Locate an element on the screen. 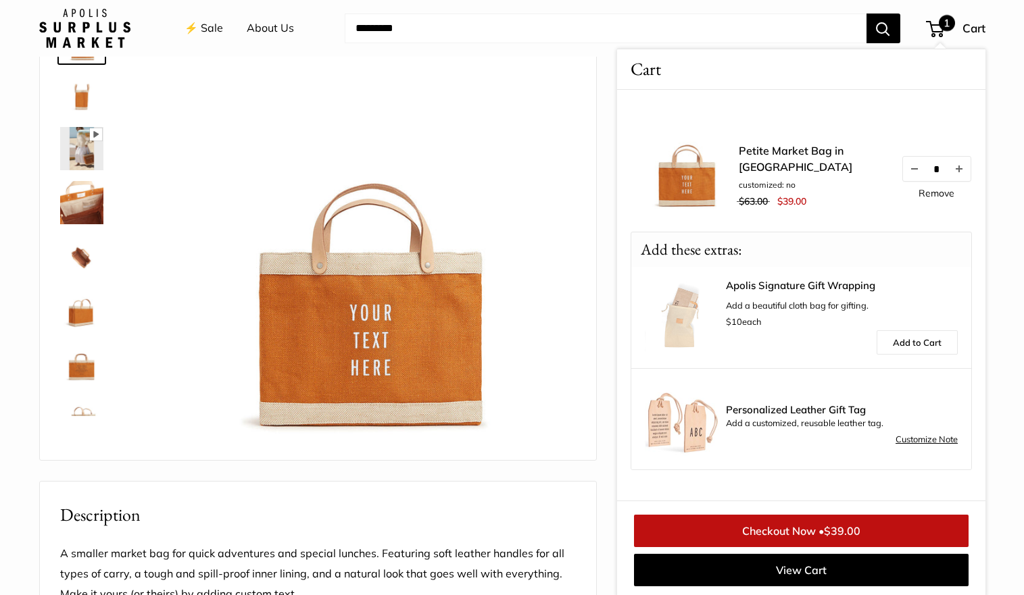 Image resolution: width=1024 pixels, height=595 pixels. img: Apolis Signature Gift Wrapping is located at coordinates (682, 318).